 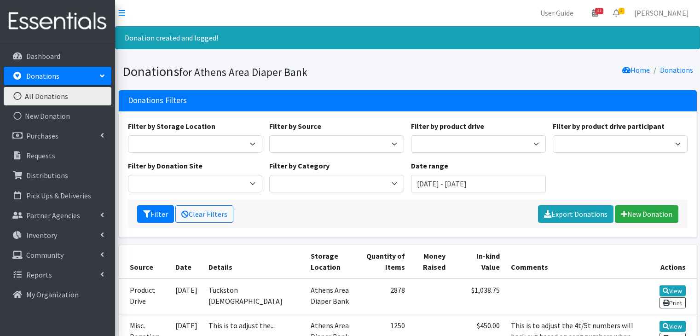 What do you see at coordinates (385, 261) in the screenshot?
I see `th: Quantity of Items` at bounding box center [385, 261].